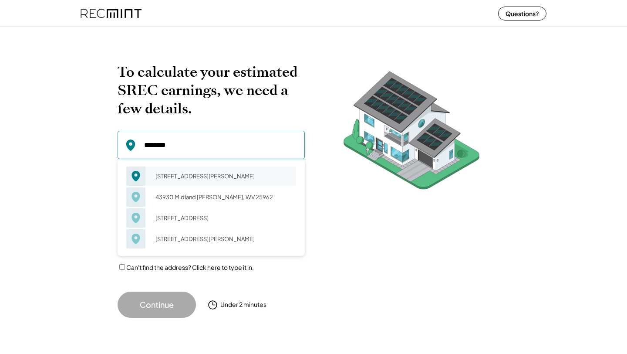  What do you see at coordinates (522, 14) in the screenshot?
I see `button: Questions?` at bounding box center [522, 14].